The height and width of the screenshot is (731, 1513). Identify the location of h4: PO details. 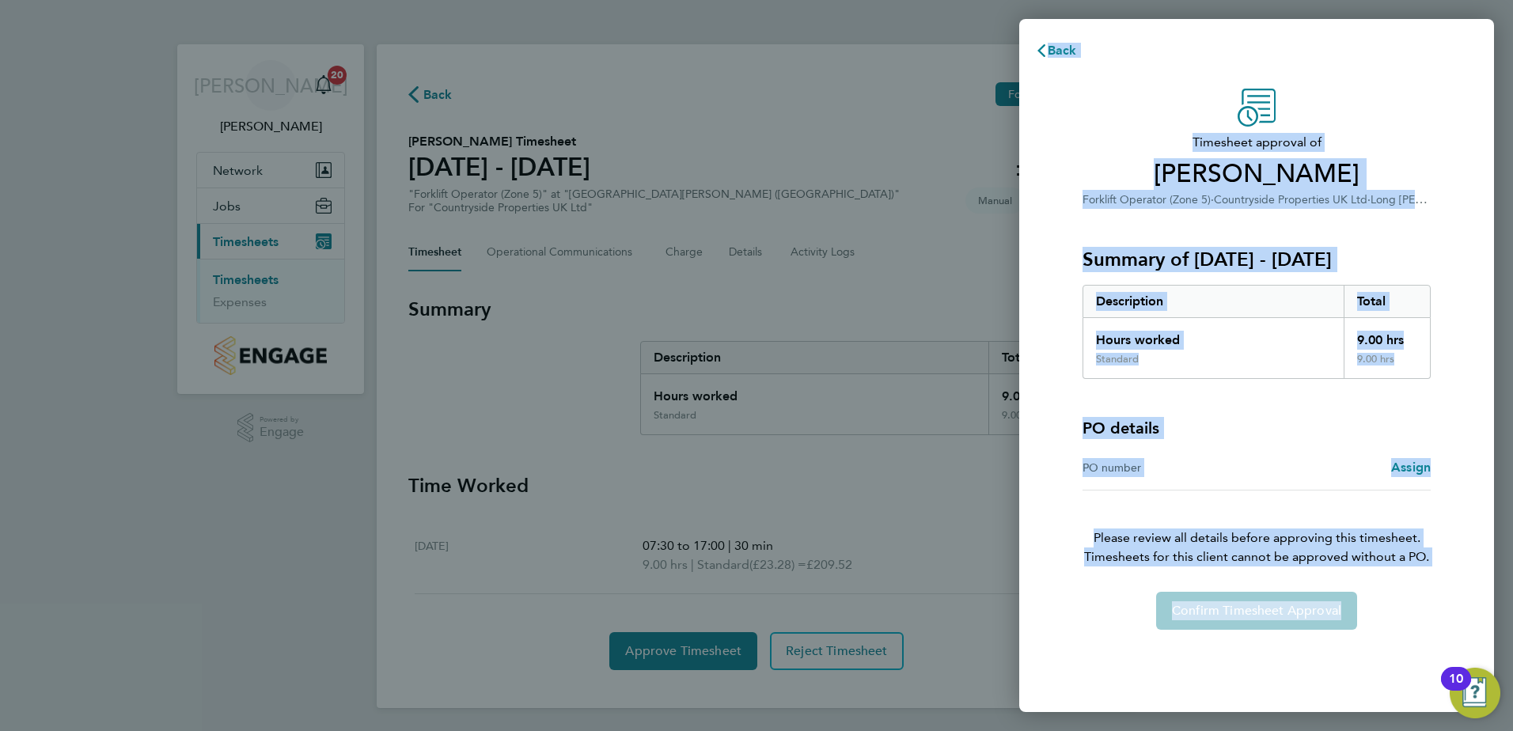
(1120, 428).